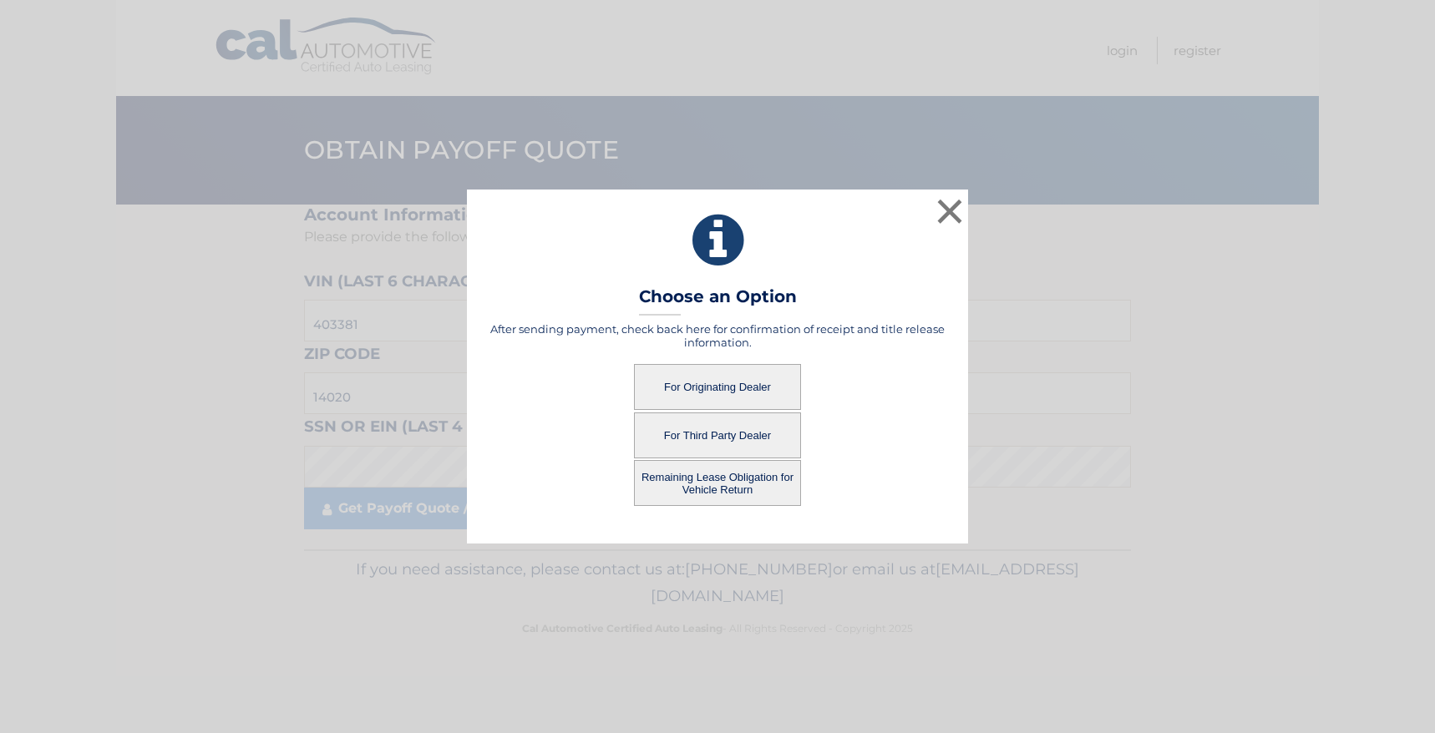 This screenshot has height=733, width=1435. What do you see at coordinates (717, 336) in the screenshot?
I see `h5: After sending payment, check back here for confirmation of receipt and title release information.` at bounding box center [717, 336].